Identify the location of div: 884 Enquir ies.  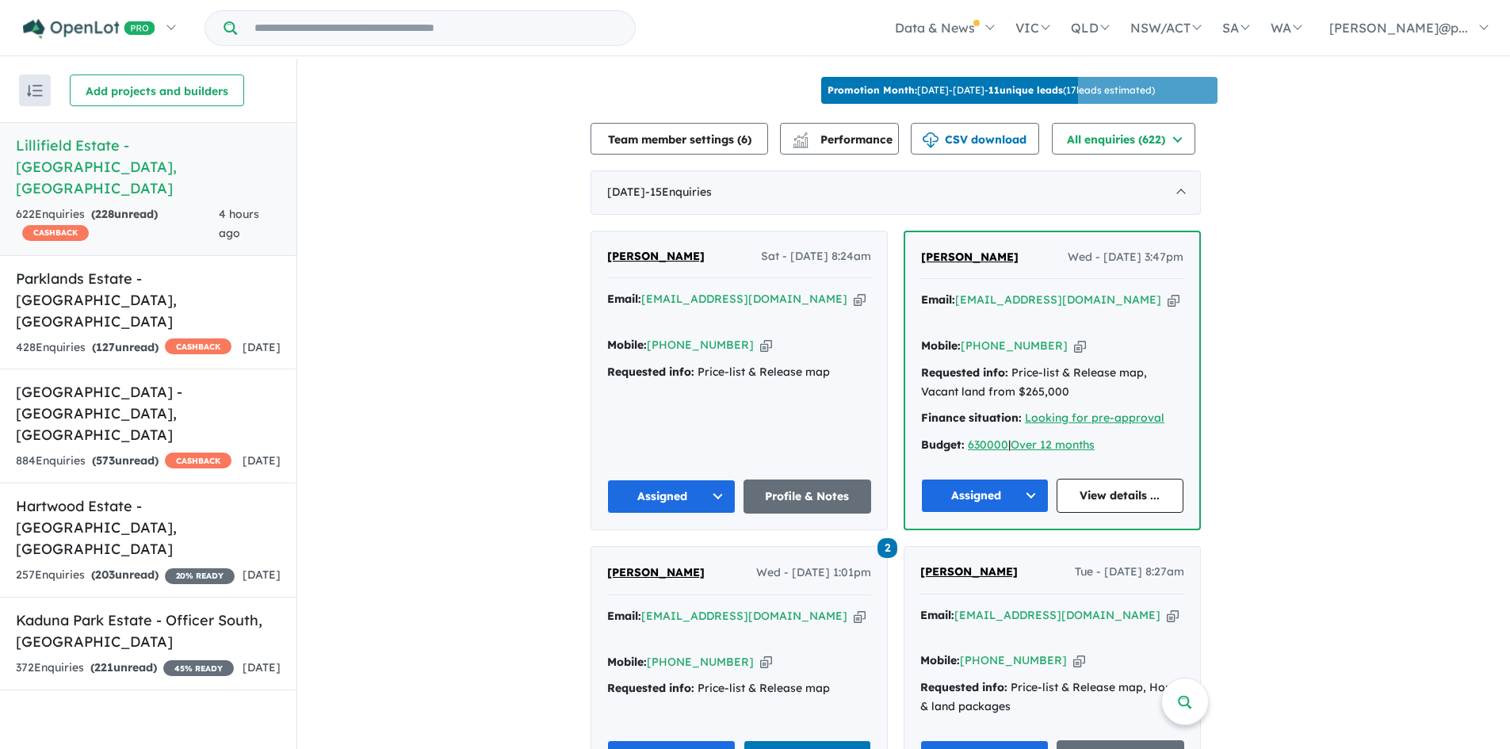
(124, 461).